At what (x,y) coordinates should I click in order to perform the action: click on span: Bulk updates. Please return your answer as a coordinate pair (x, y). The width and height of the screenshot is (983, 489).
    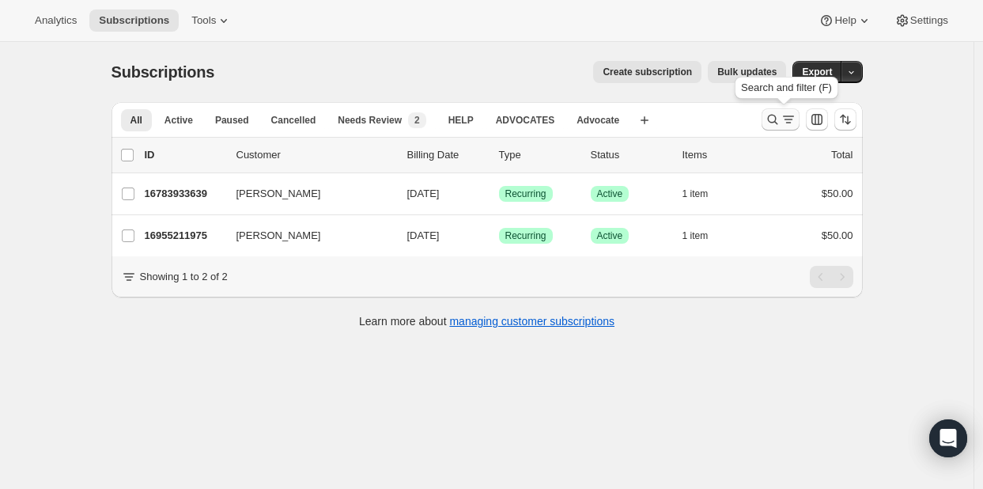
    Looking at the image, I should click on (746, 72).